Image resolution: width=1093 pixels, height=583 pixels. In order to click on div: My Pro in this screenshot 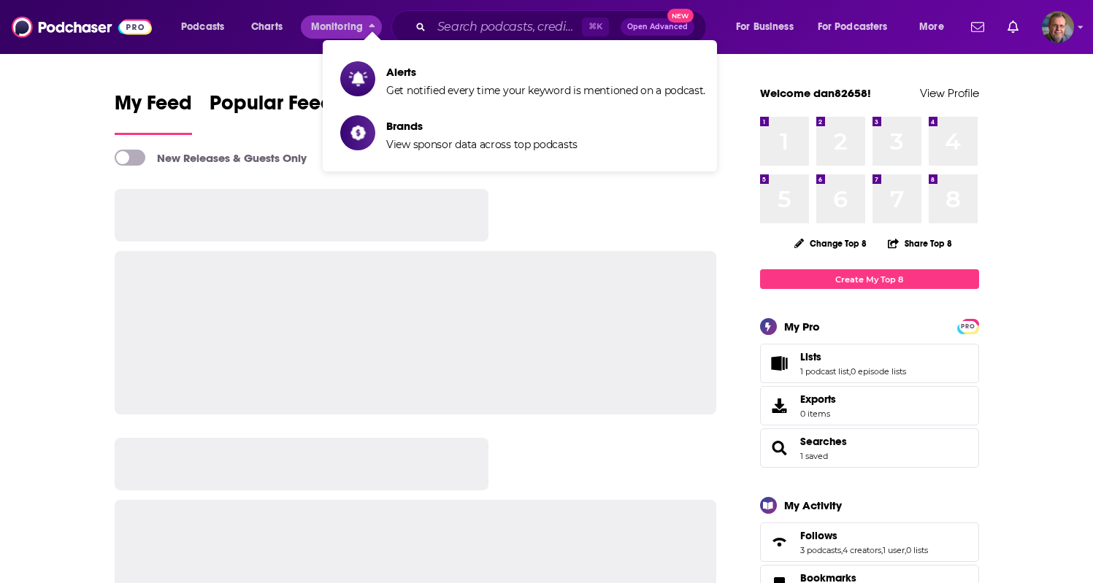, I will do `click(802, 326)`.